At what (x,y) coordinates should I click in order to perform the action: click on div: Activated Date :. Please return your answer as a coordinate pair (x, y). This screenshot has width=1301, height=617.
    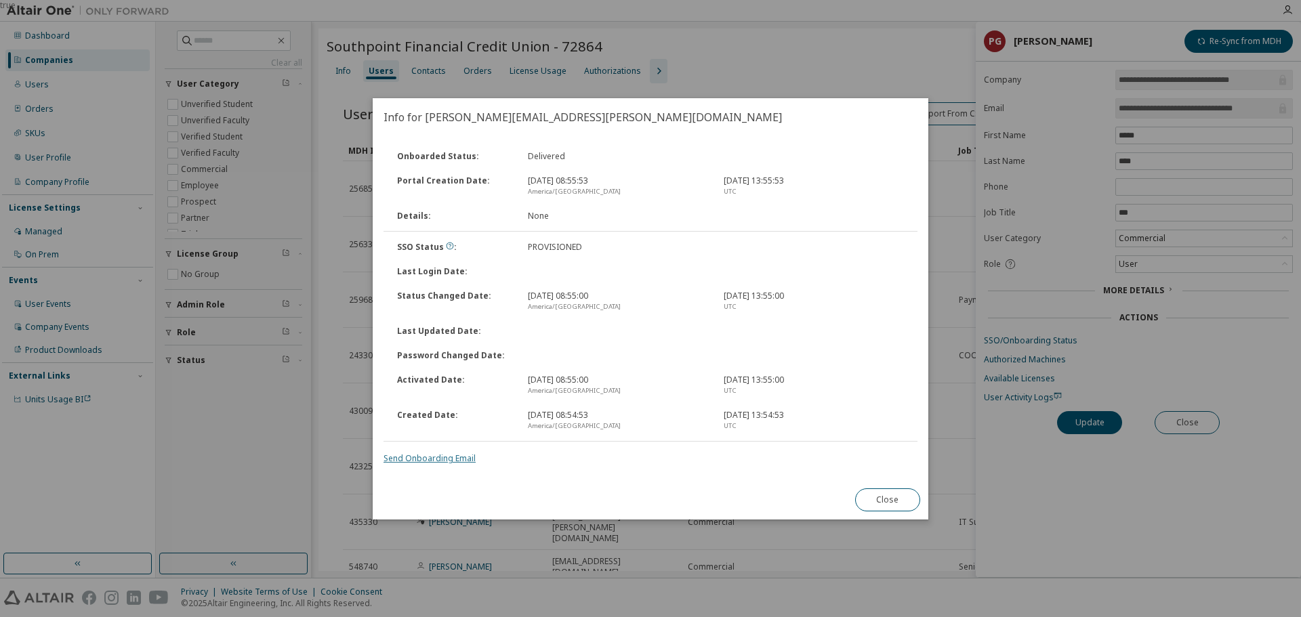
    Looking at the image, I should click on (454, 385).